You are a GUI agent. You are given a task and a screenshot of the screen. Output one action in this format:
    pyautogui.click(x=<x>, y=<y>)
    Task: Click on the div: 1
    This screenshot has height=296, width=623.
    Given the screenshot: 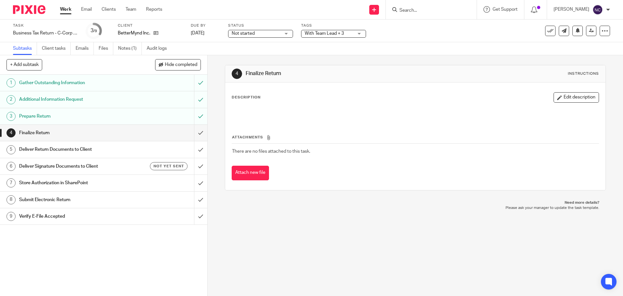 What is the action you would take?
    pyautogui.click(x=11, y=83)
    